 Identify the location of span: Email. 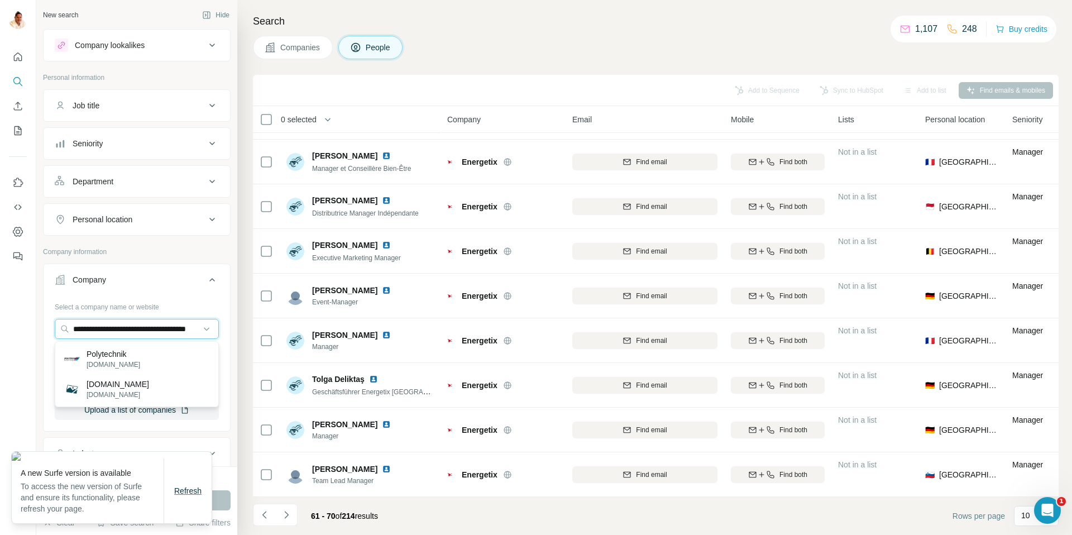
(582, 120).